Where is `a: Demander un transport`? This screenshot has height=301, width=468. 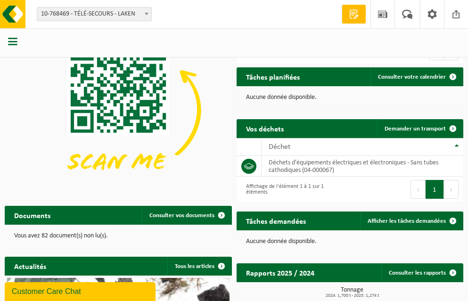
a: Demander un transport is located at coordinates (419, 129).